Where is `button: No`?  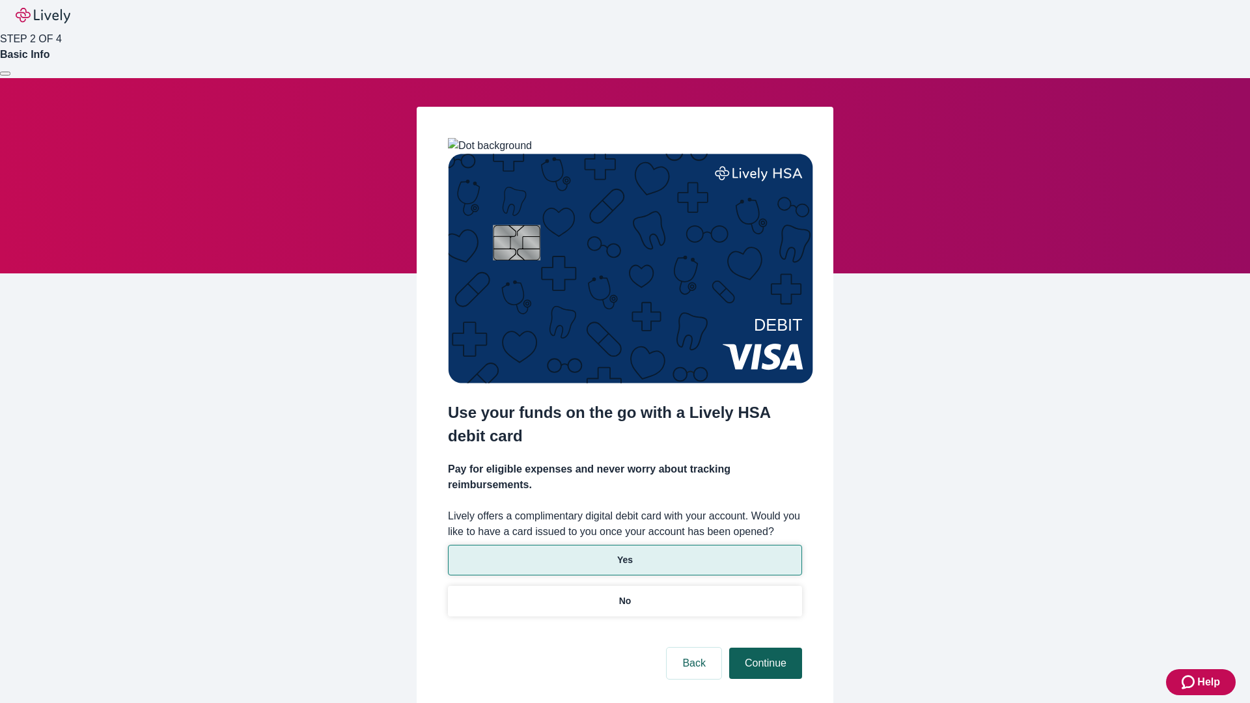 button: No is located at coordinates (625, 601).